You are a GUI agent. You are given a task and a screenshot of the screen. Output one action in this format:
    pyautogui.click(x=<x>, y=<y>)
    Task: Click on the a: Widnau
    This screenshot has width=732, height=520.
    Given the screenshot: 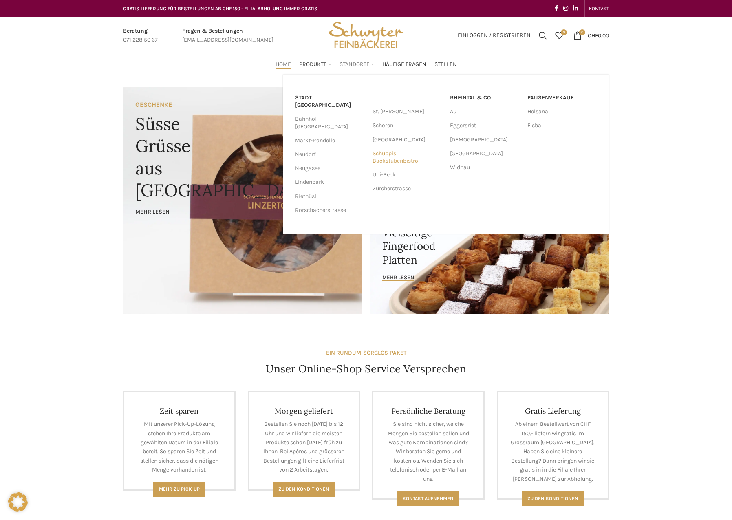 What is the action you would take?
    pyautogui.click(x=485, y=168)
    